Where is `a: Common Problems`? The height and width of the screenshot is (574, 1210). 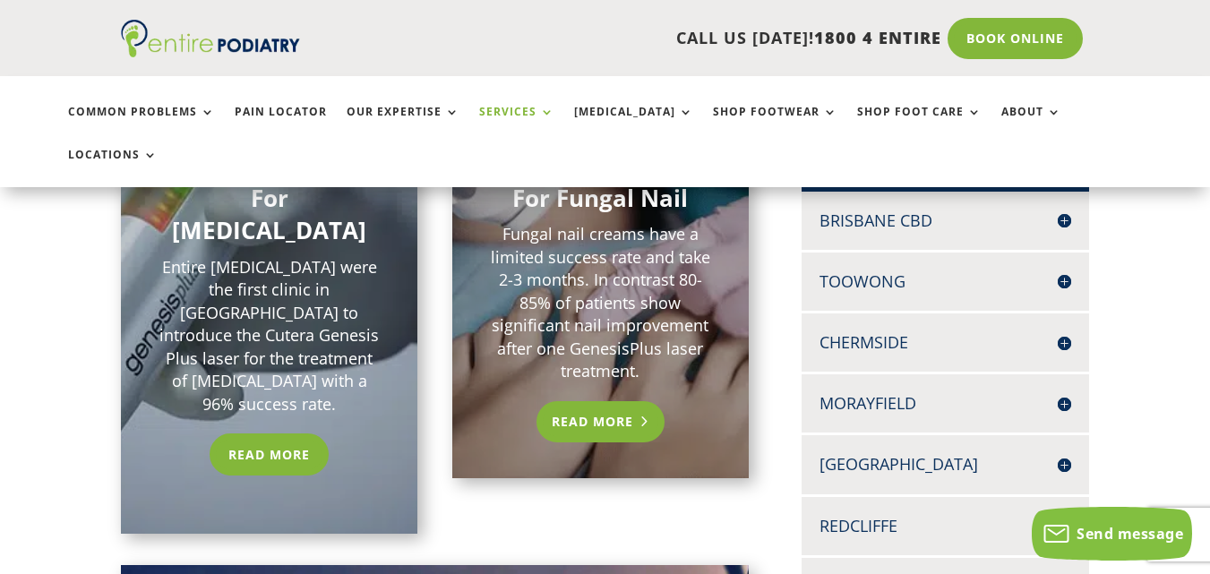
a: Common Problems is located at coordinates (141, 124).